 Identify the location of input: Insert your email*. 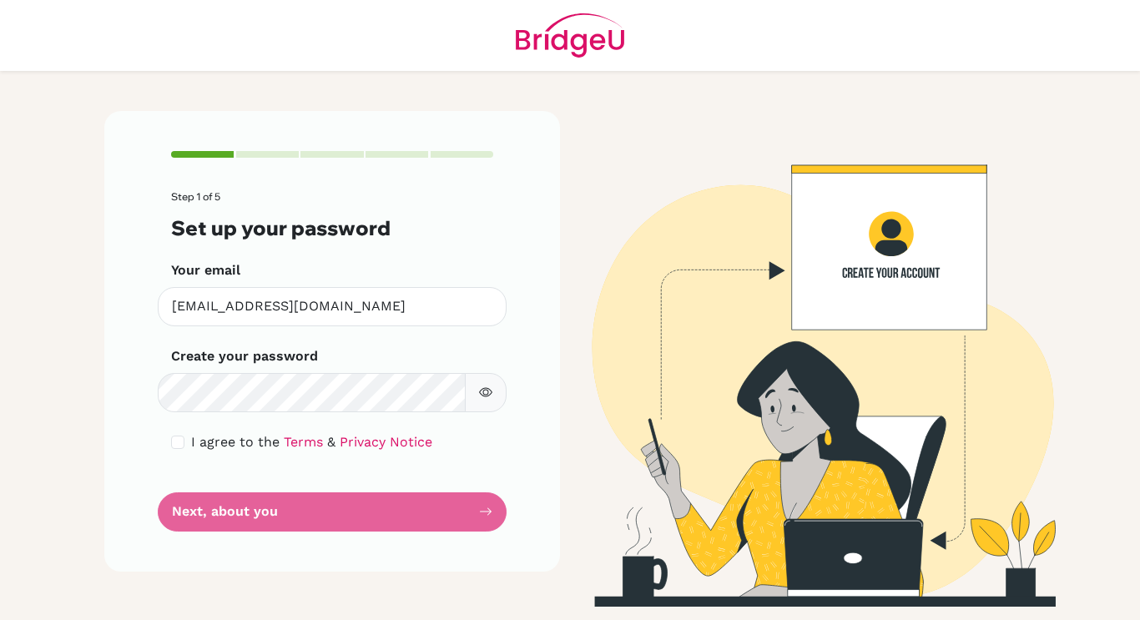
(332, 306).